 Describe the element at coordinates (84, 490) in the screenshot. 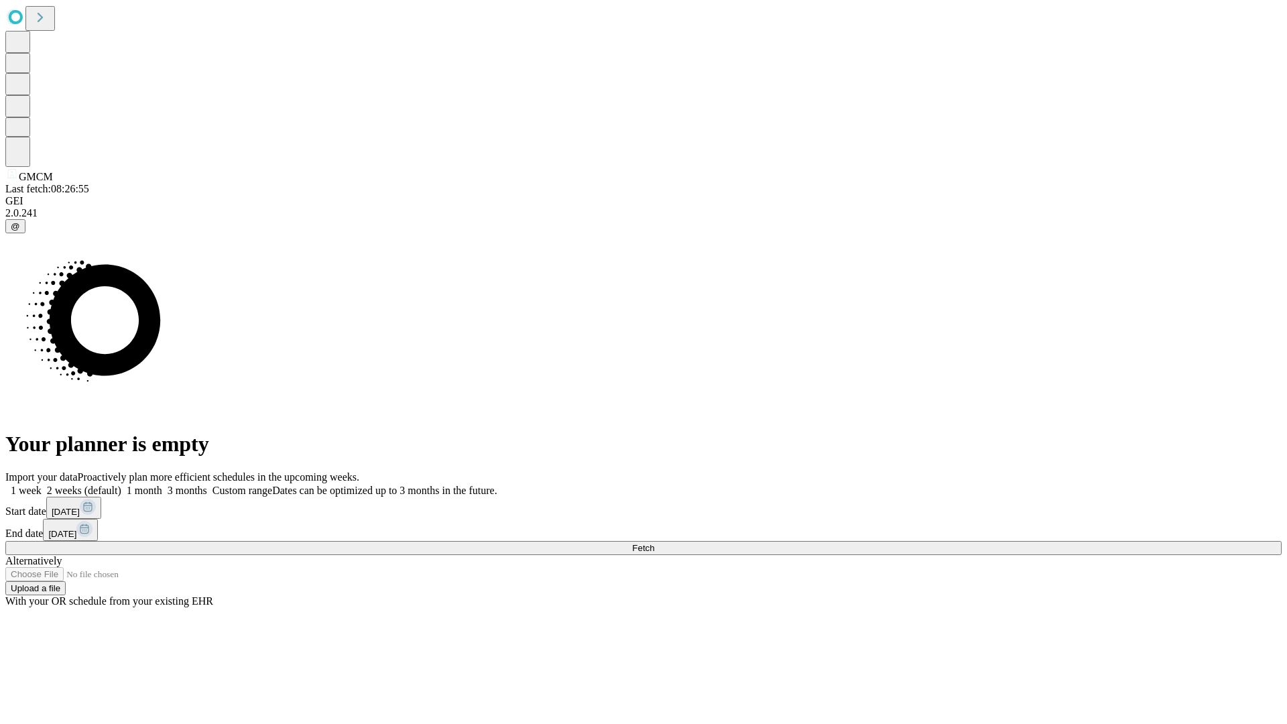

I see `span: 2 weeks (default)` at that location.